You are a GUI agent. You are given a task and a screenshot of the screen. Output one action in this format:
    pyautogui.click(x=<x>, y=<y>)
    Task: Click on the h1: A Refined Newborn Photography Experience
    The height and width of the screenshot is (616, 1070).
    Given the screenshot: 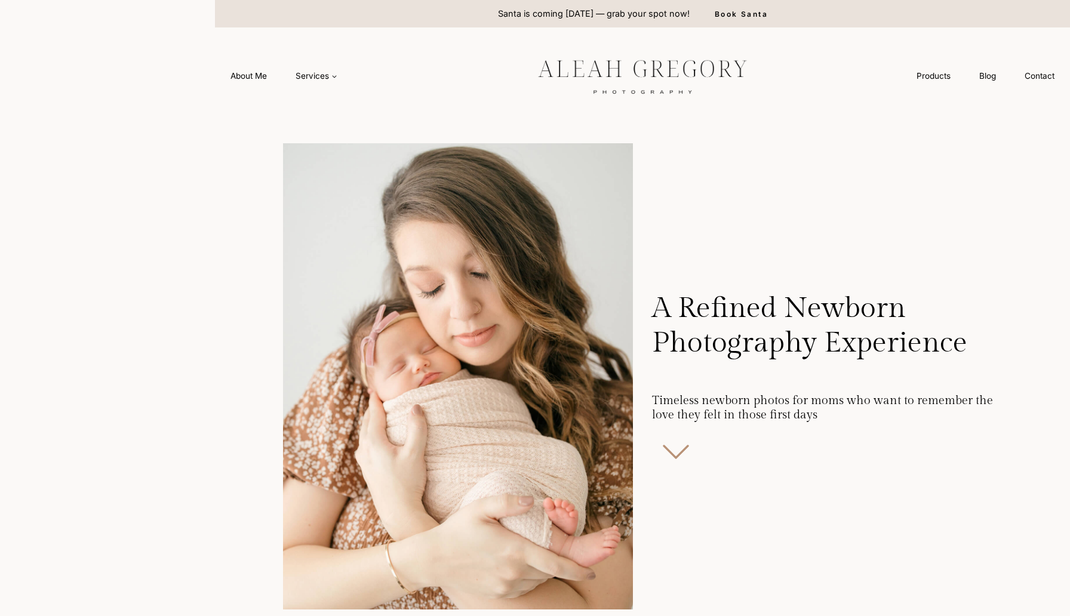 What is the action you would take?
    pyautogui.click(x=827, y=328)
    